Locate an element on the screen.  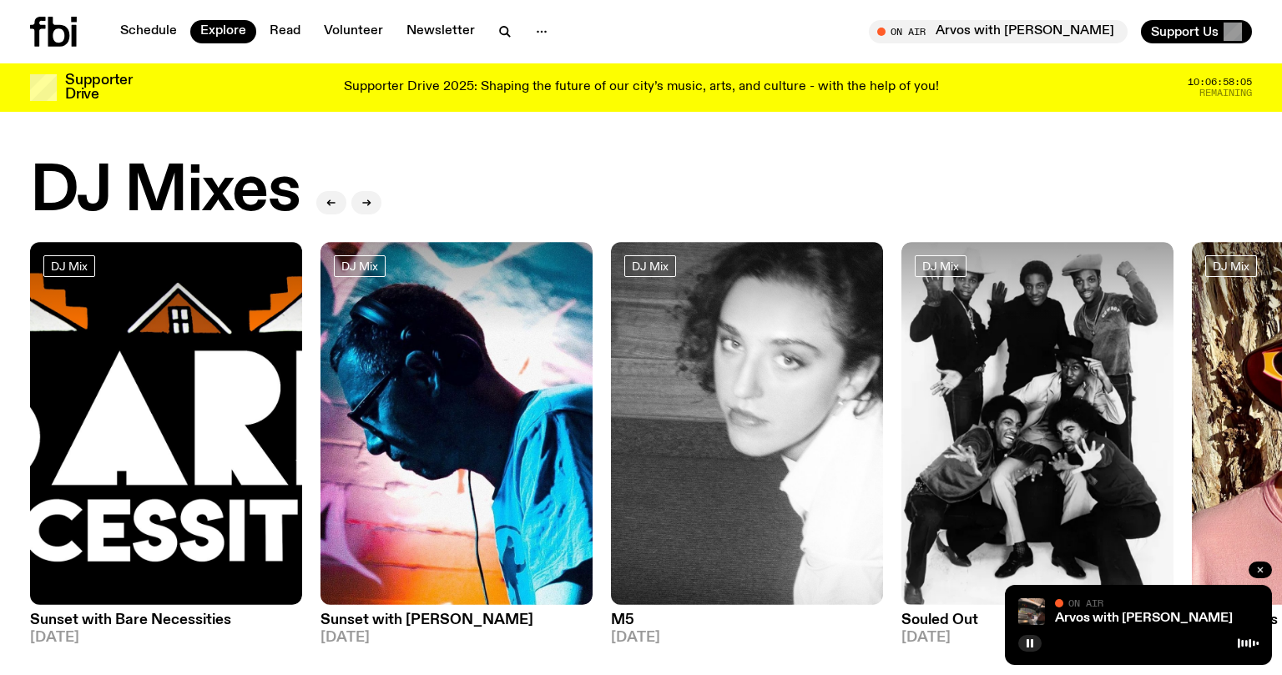
span: Remaining is located at coordinates (1225, 93).